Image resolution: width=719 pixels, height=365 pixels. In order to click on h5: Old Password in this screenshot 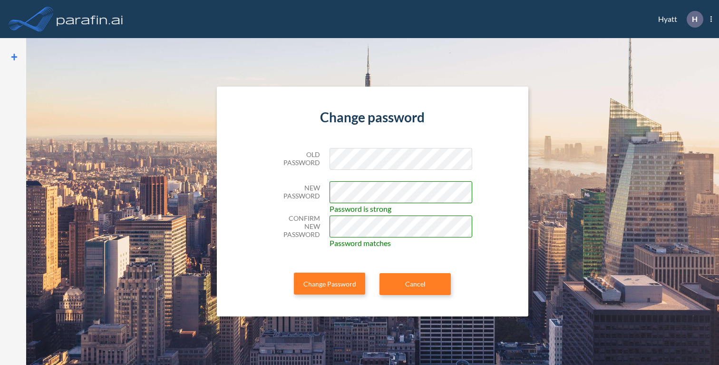, I will do `click(296, 159)`.